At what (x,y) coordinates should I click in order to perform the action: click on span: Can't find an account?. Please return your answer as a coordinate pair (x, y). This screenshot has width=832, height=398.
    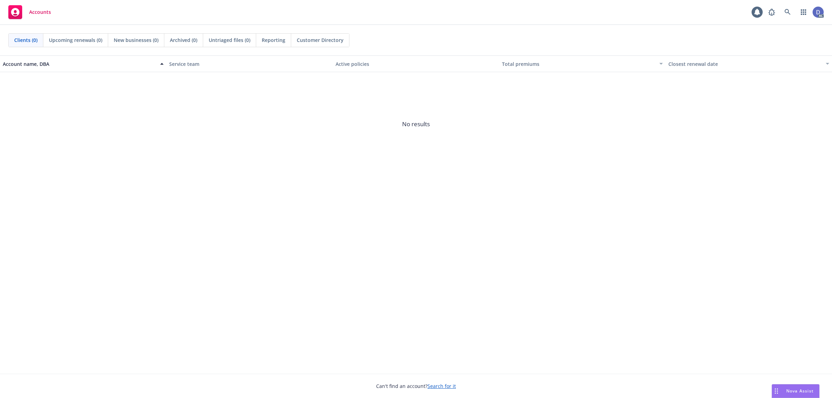
    Looking at the image, I should click on (416, 386).